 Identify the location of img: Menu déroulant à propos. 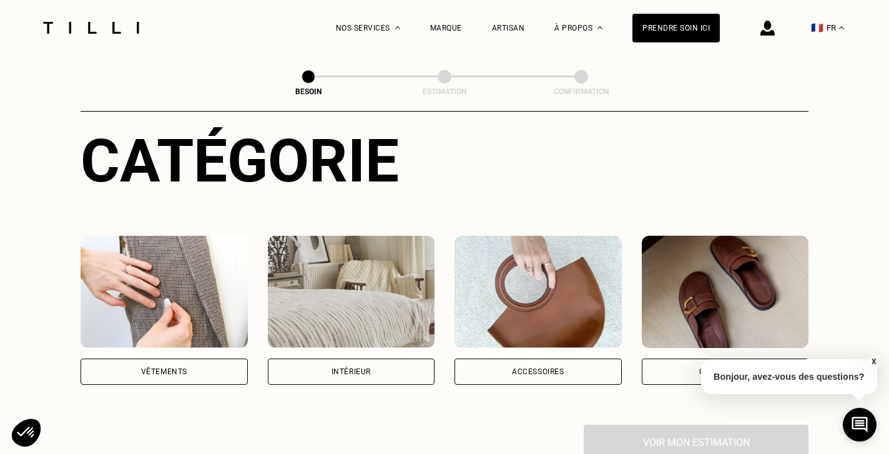
(600, 27).